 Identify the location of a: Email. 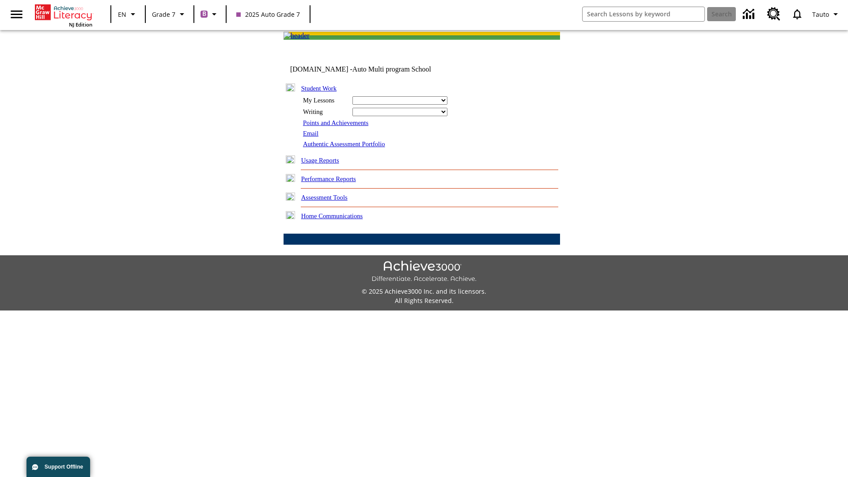
(311, 133).